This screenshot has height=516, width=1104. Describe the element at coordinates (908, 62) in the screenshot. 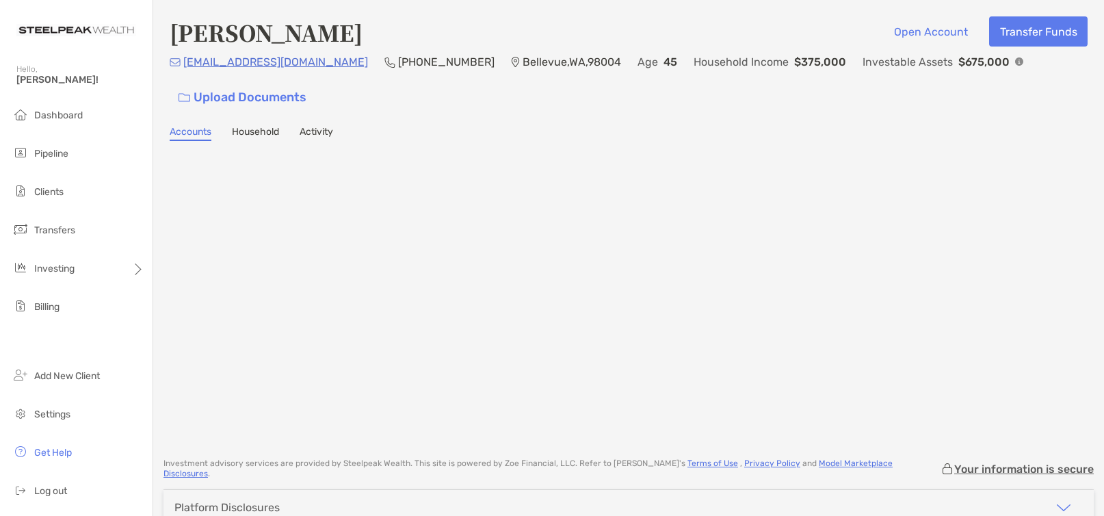

I see `p: Investable Assets` at that location.